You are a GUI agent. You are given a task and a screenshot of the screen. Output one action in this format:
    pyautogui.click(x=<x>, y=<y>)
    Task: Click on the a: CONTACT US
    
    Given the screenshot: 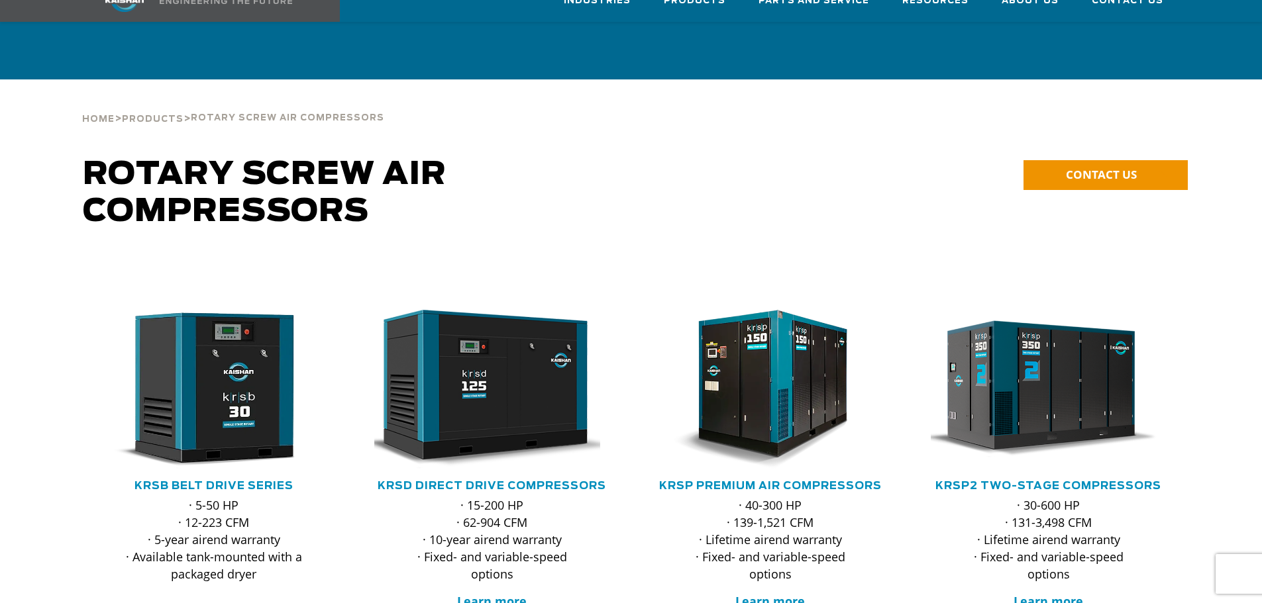 What is the action you would take?
    pyautogui.click(x=1106, y=175)
    